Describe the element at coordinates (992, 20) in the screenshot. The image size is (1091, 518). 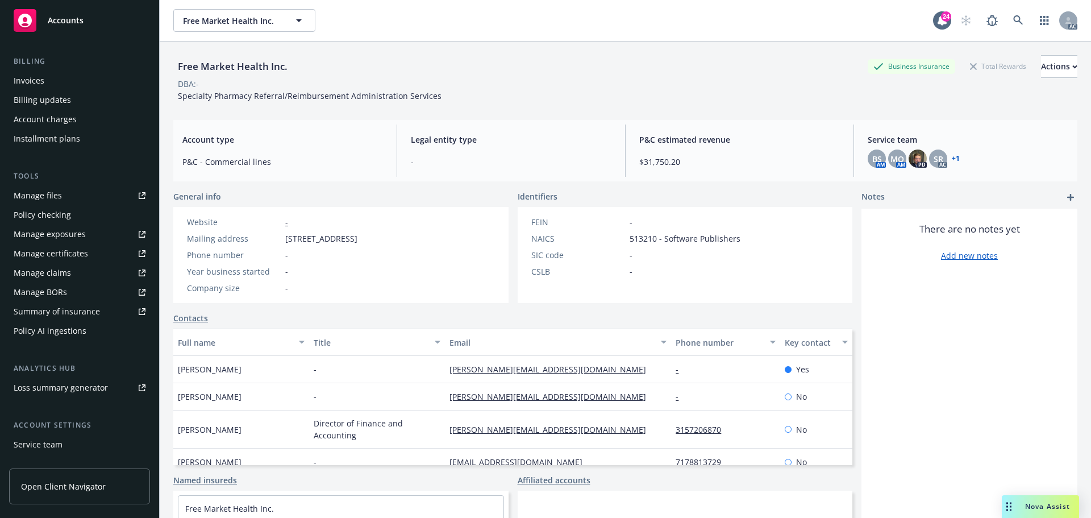
I see `a: Report a Bug` at that location.